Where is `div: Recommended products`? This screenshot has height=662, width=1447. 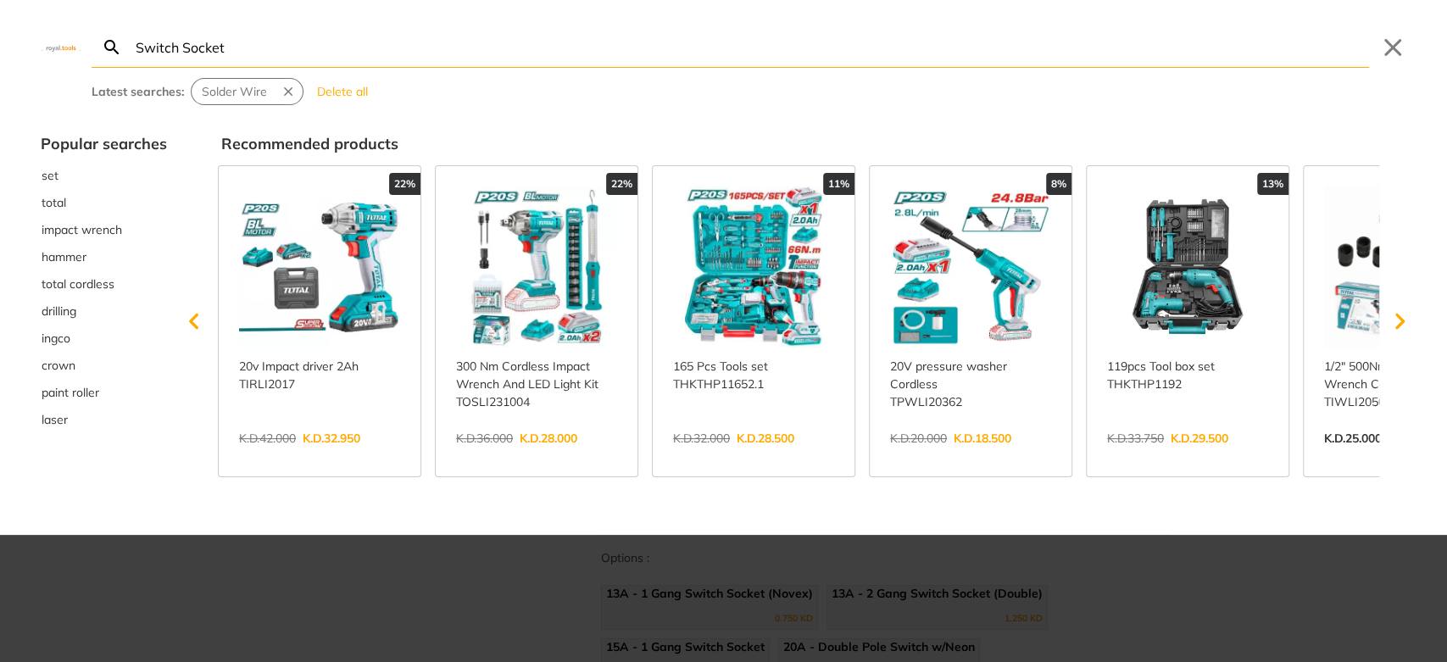 div: Recommended products is located at coordinates (814, 143).